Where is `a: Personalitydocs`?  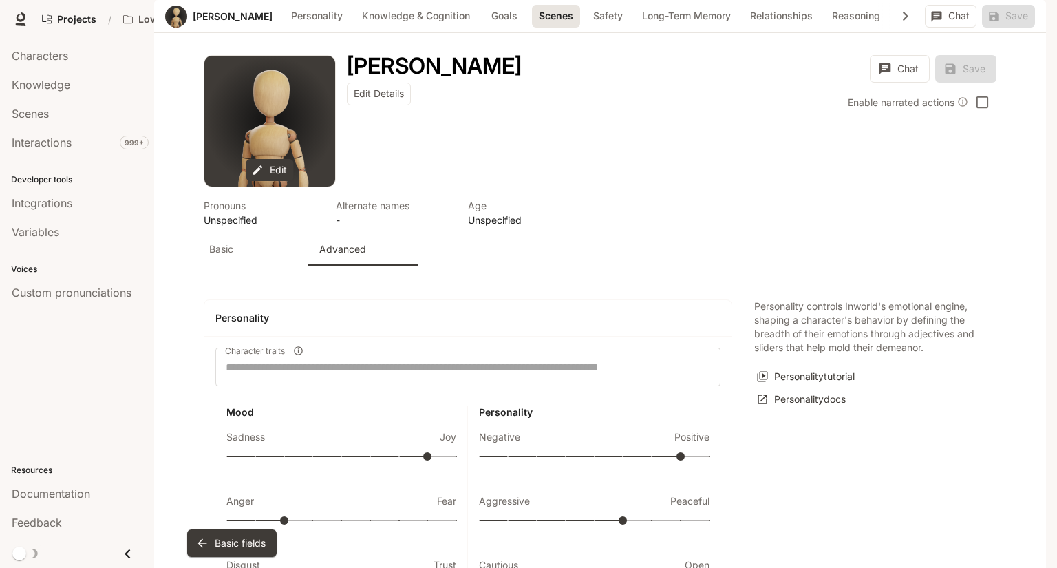 a: Personalitydocs is located at coordinates (801, 399).